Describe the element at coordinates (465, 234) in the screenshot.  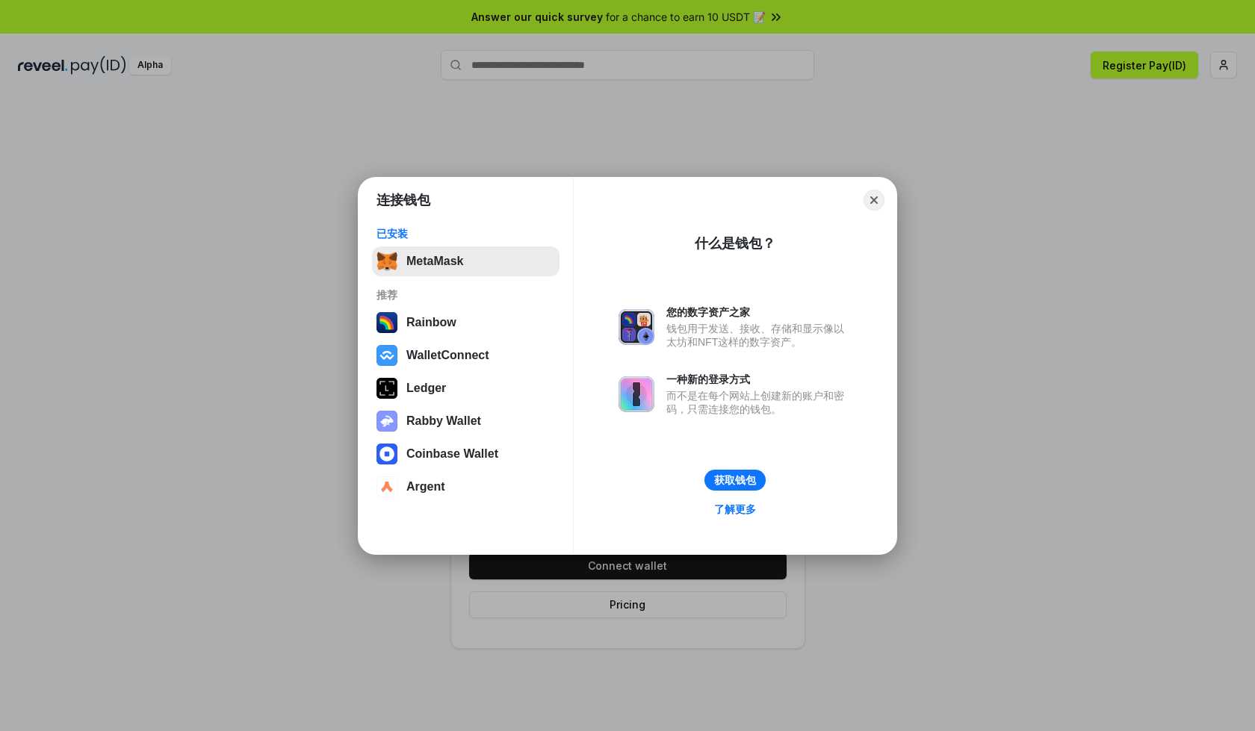
I see `div: 已安装` at that location.